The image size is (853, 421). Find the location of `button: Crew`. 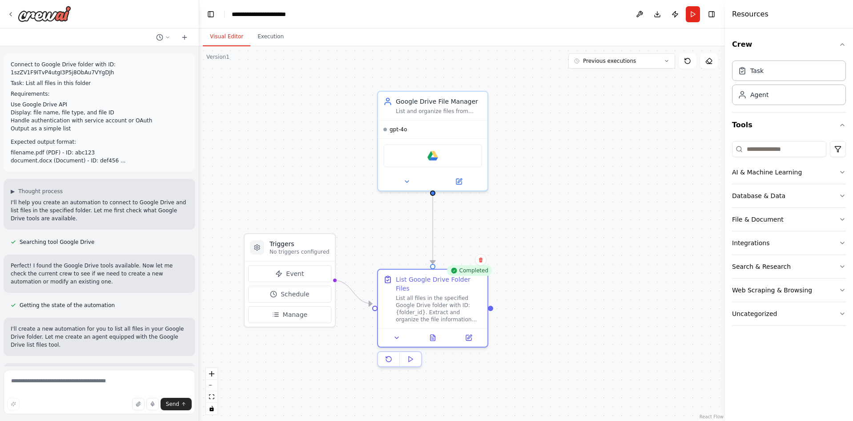

button: Crew is located at coordinates (789, 44).